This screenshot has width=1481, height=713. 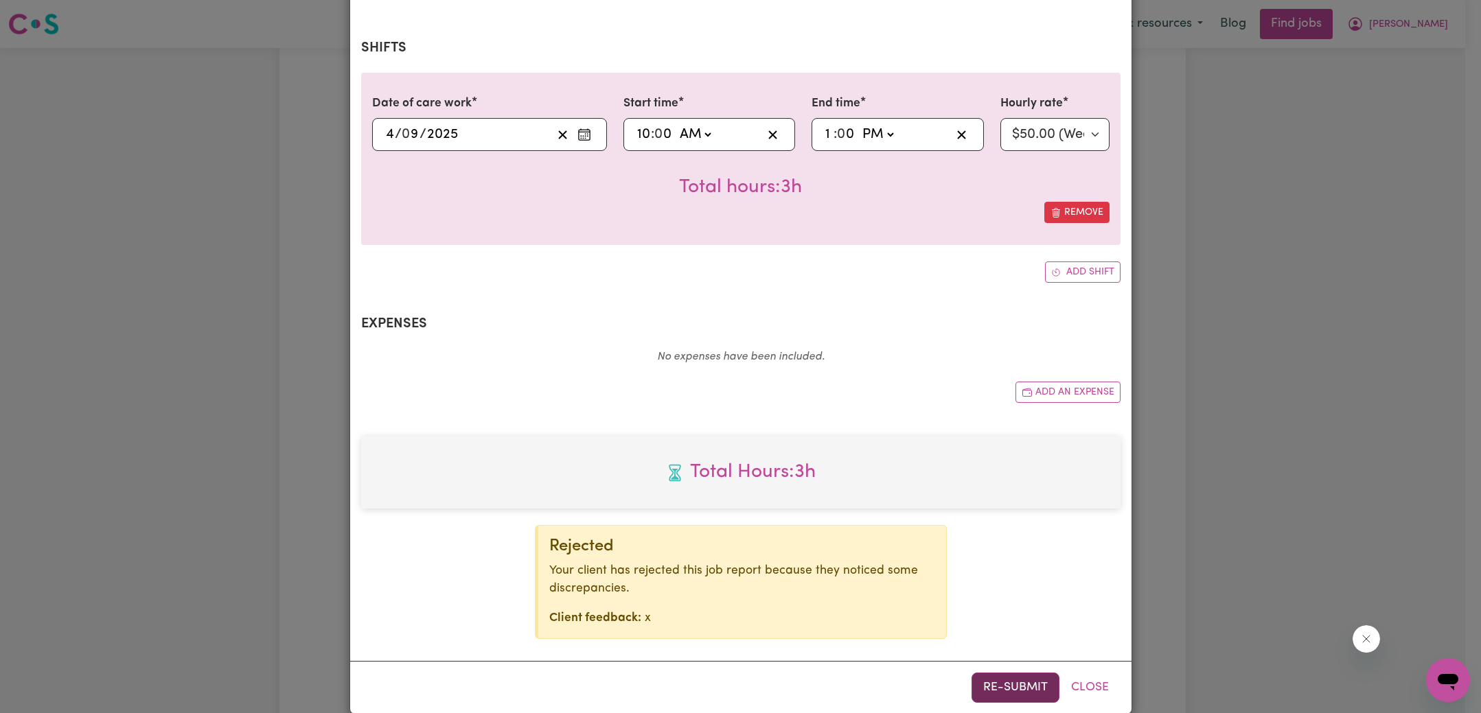 What do you see at coordinates (1089, 688) in the screenshot?
I see `button: Close` at bounding box center [1089, 688].